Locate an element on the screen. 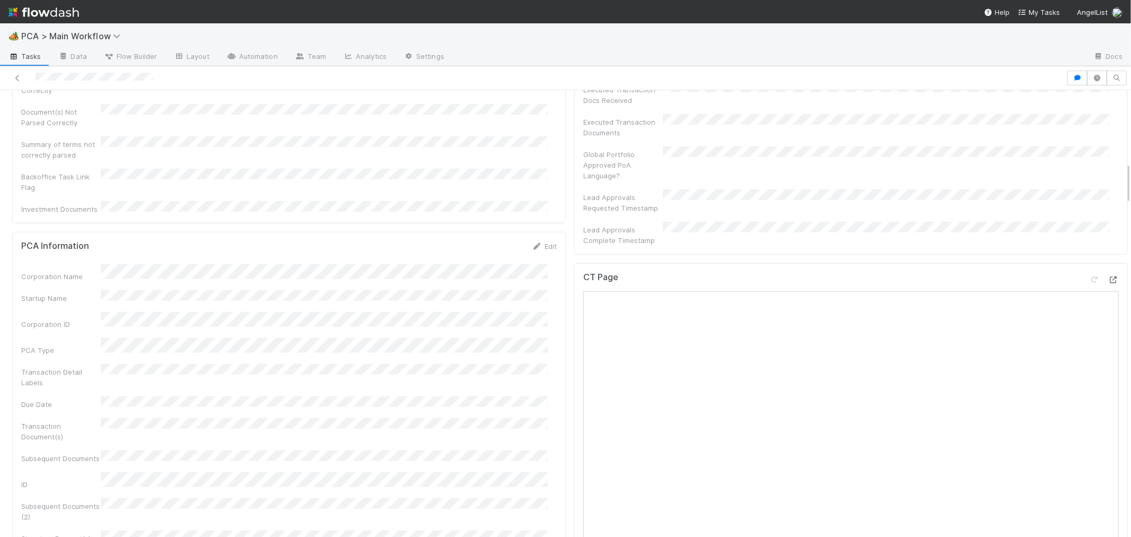  a: Team is located at coordinates (310, 57).